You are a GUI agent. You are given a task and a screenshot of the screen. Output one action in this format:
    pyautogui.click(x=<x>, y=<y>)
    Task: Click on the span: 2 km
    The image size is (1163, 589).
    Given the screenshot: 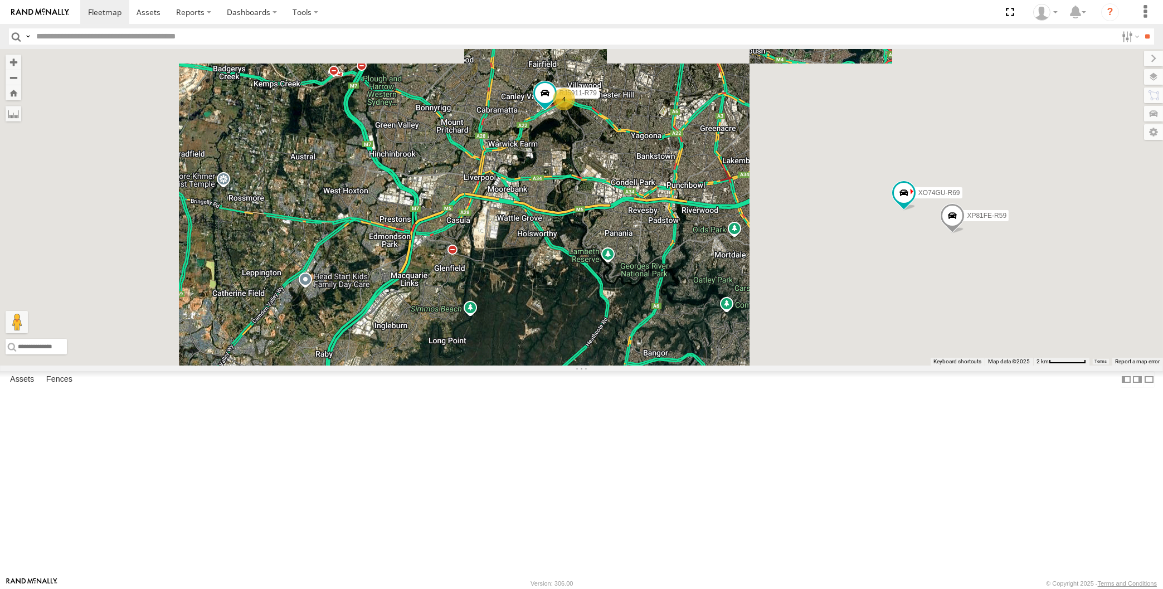 What is the action you would take?
    pyautogui.click(x=1043, y=361)
    